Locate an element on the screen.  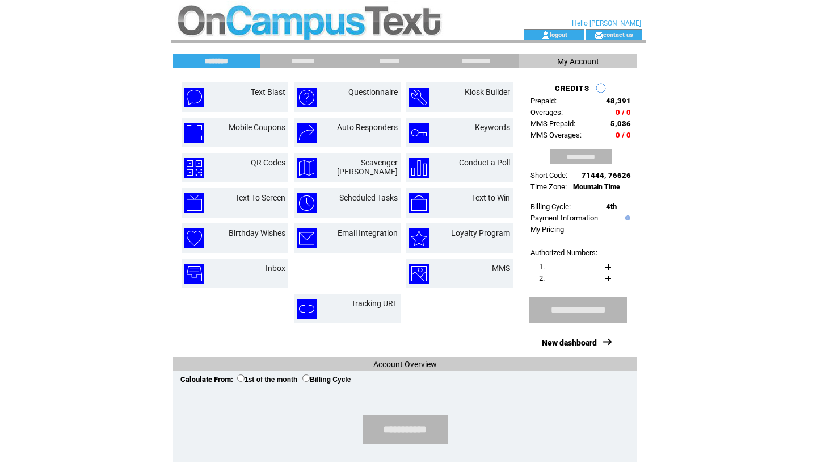
span: Mountain Time is located at coordinates (597, 187).